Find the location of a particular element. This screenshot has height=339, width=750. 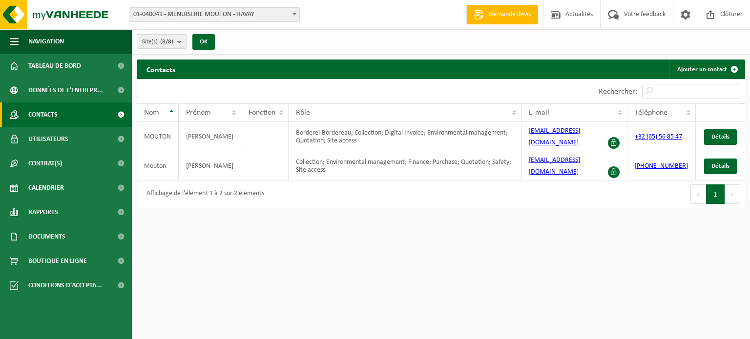

a: Demande devis is located at coordinates (502, 15).